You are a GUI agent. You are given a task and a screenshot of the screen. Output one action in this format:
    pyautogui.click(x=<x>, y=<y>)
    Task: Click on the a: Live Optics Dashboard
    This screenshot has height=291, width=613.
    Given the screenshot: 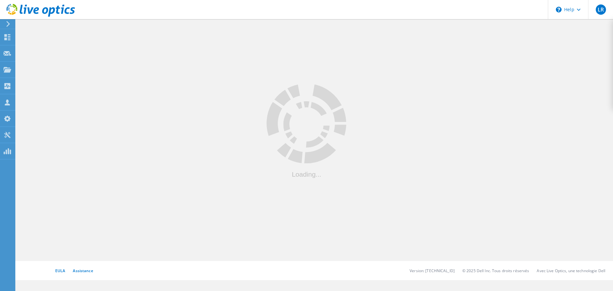 What is the action you would take?
    pyautogui.click(x=41, y=16)
    